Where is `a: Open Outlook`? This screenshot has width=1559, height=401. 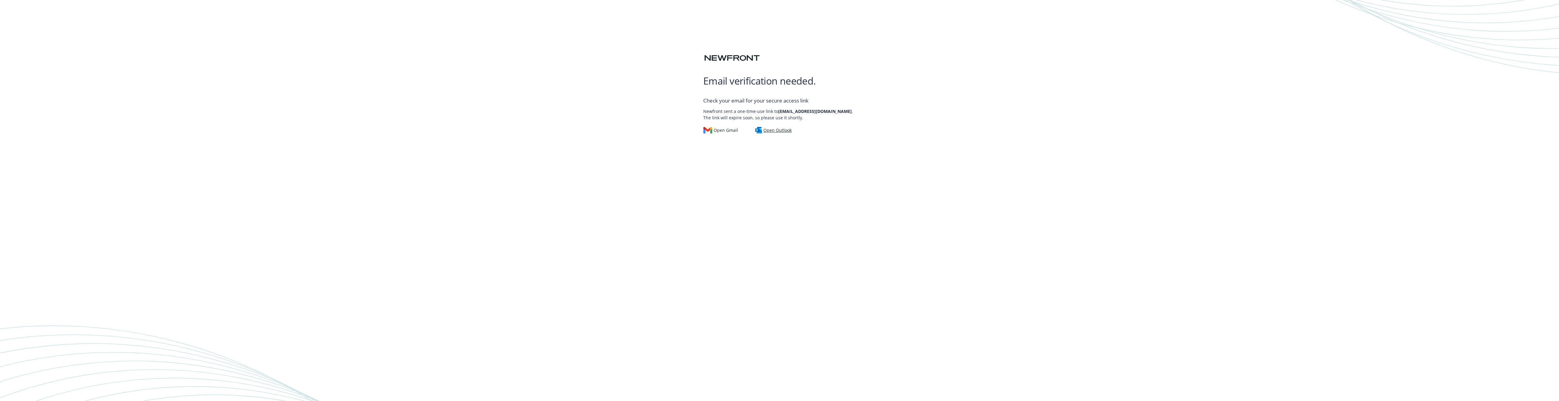
a: Open Outlook is located at coordinates (776, 130).